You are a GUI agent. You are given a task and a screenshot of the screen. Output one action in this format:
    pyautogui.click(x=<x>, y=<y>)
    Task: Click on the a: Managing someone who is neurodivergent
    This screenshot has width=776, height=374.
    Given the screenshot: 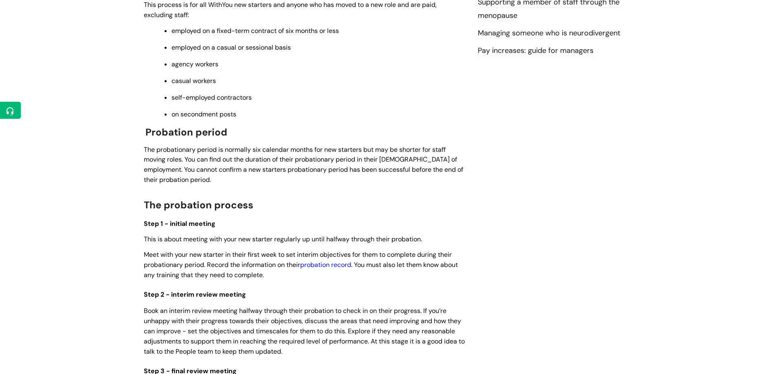 What is the action you would take?
    pyautogui.click(x=549, y=33)
    